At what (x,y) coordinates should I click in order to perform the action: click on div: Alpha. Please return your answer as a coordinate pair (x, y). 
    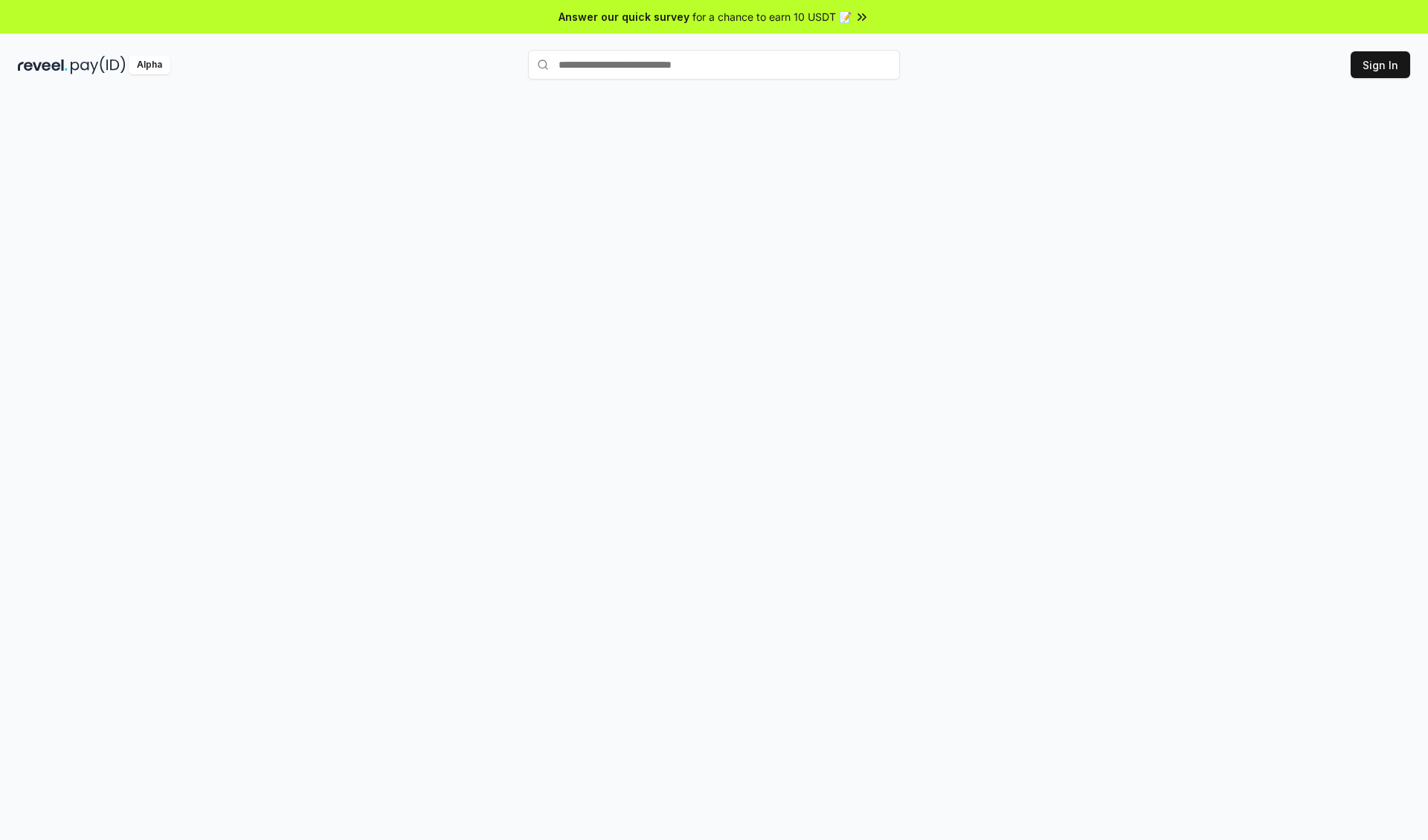
    Looking at the image, I should click on (149, 65).